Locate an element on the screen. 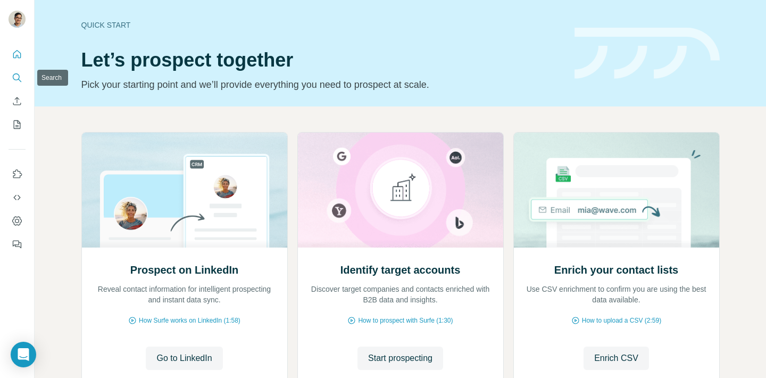 This screenshot has height=378, width=766. button: Use Surfe on LinkedIn is located at coordinates (17, 174).